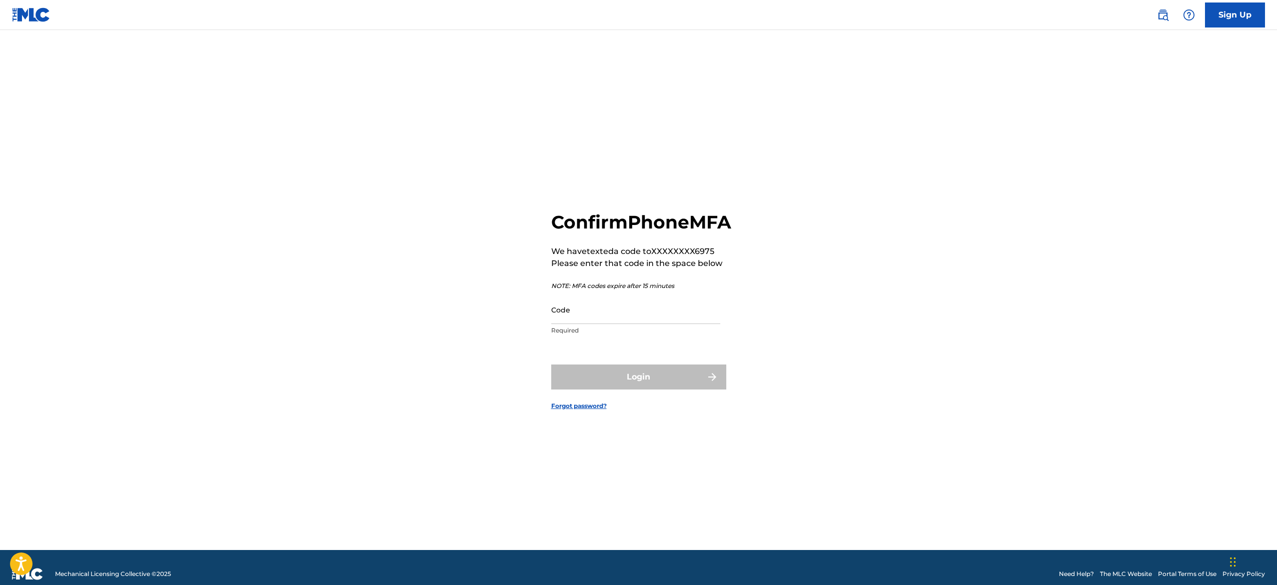 This screenshot has height=585, width=1277. What do you see at coordinates (1077, 574) in the screenshot?
I see `a: Need Help?` at bounding box center [1077, 574].